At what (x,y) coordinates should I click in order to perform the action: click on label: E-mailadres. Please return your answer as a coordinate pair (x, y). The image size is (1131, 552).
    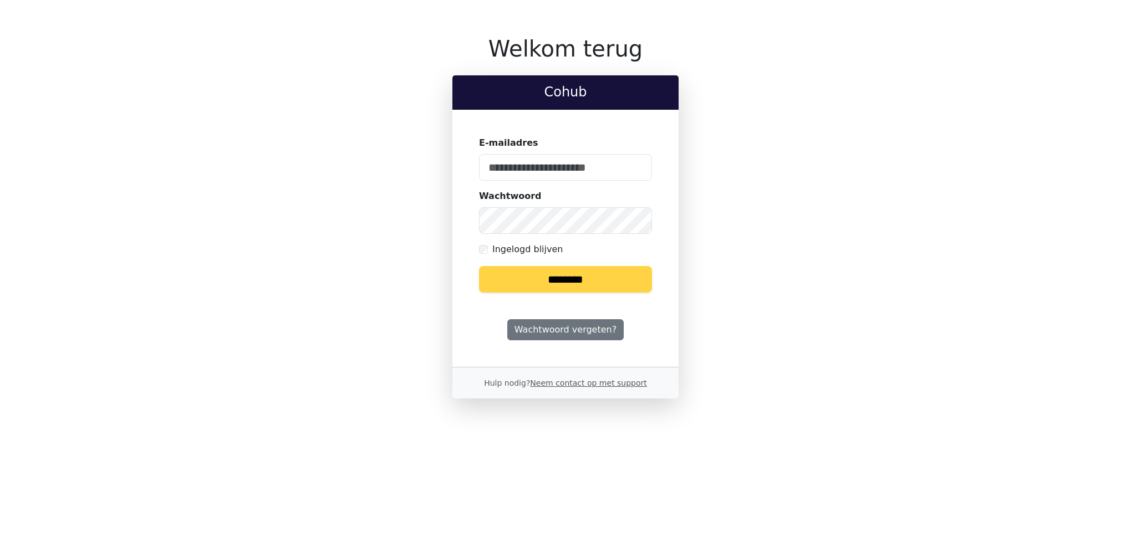
    Looking at the image, I should click on (508, 143).